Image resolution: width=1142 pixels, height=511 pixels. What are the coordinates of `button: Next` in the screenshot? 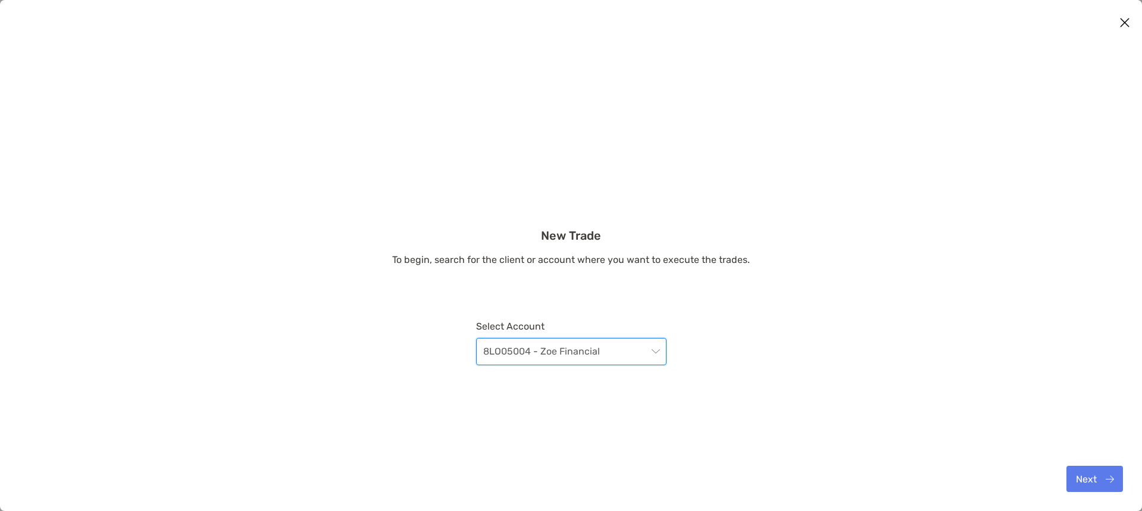 It's located at (1094, 479).